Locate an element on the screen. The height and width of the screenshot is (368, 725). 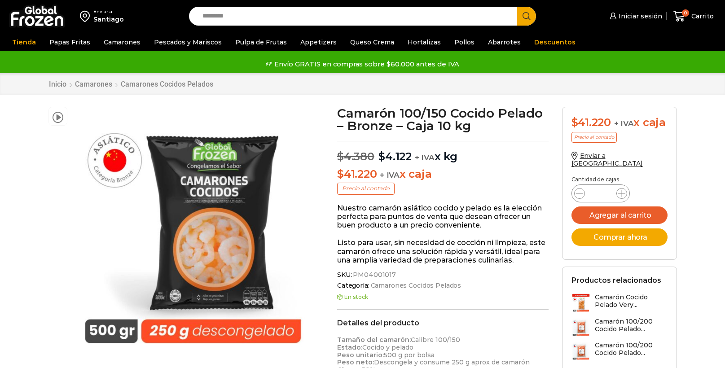
p: Listo para usar, sin necesidad de cocción ni limpieza, este camarón ofrece una solución rápida y ... is located at coordinates (443, 251).